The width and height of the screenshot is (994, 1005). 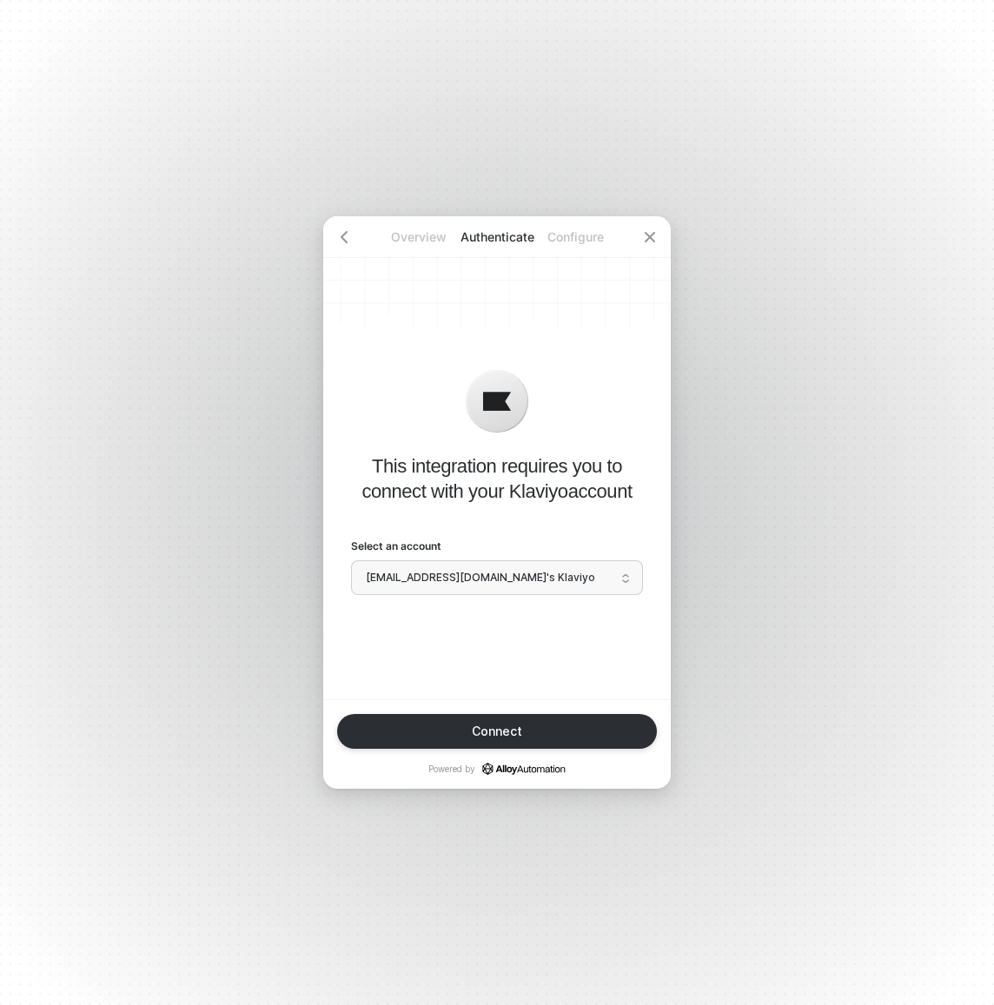 I want to click on p: Configure, so click(x=575, y=237).